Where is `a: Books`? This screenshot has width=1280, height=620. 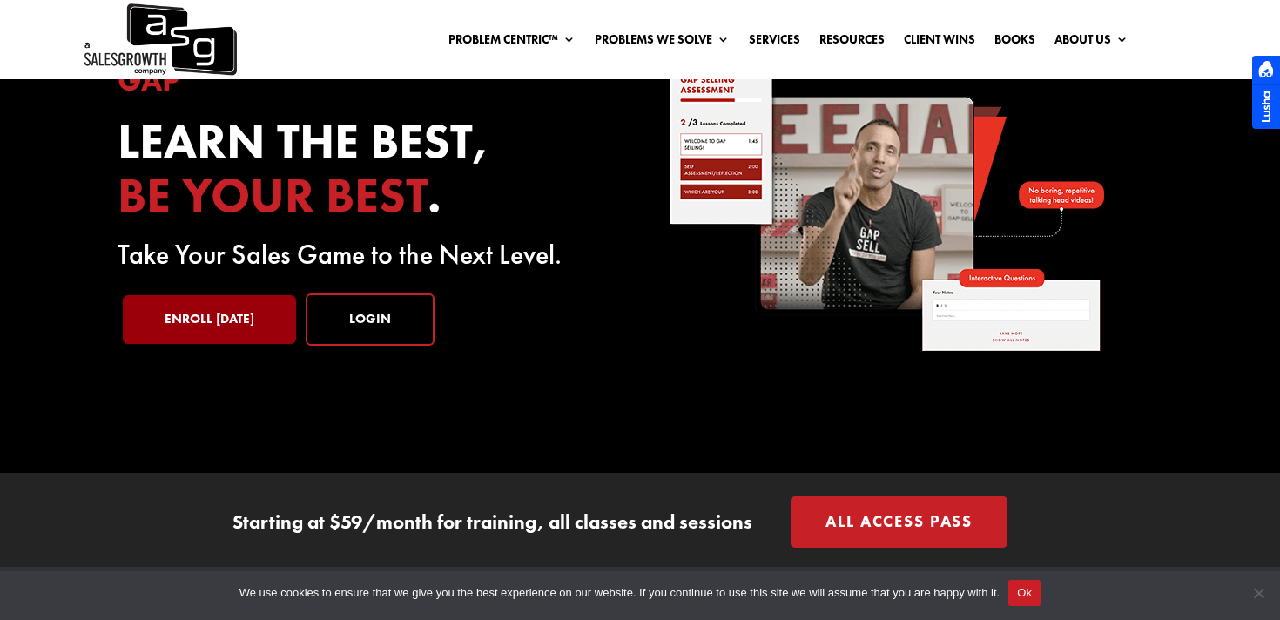 a: Books is located at coordinates (1014, 43).